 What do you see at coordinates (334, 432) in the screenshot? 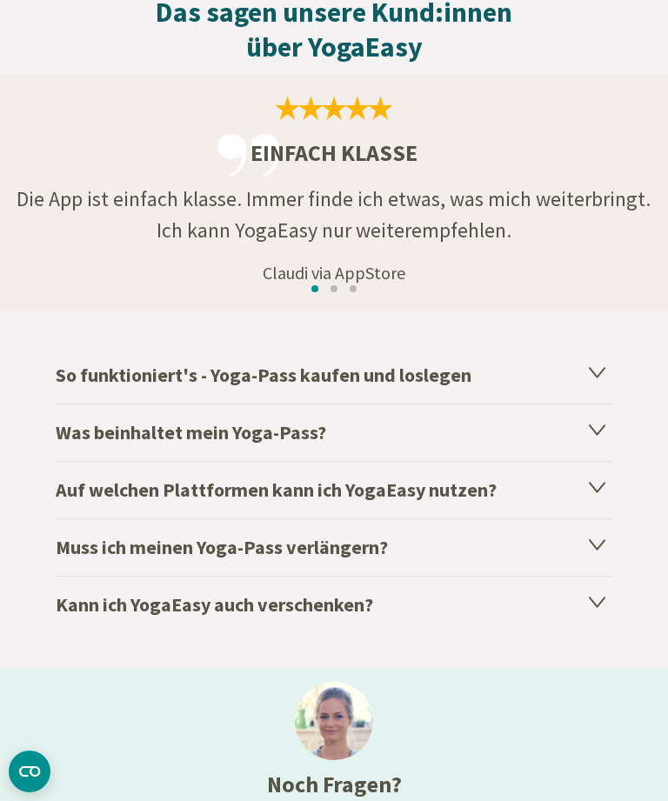
I see `h4: Was beinhaltet mein Yoga-Pass?` at bounding box center [334, 432].